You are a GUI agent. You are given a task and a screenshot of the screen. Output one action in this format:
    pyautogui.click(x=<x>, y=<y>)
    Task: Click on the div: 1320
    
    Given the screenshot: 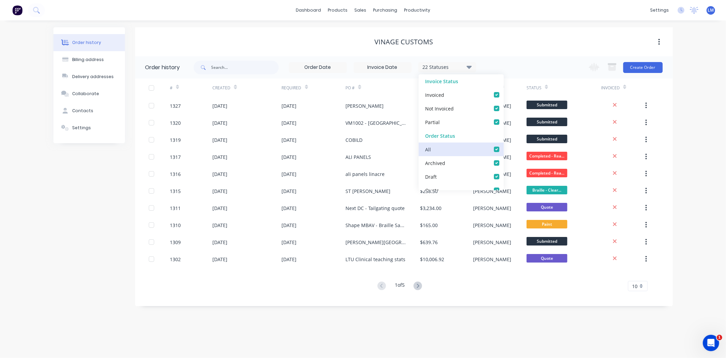 What is the action you would take?
    pyautogui.click(x=175, y=123)
    